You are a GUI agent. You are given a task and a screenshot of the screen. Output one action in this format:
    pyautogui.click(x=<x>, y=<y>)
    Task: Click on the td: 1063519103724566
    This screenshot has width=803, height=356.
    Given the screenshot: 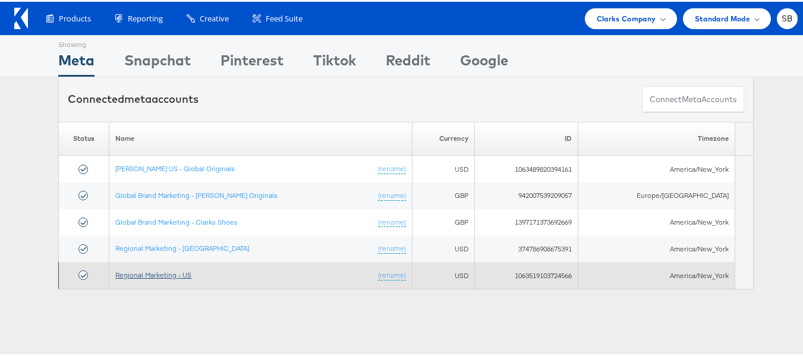 What is the action you would take?
    pyautogui.click(x=526, y=273)
    